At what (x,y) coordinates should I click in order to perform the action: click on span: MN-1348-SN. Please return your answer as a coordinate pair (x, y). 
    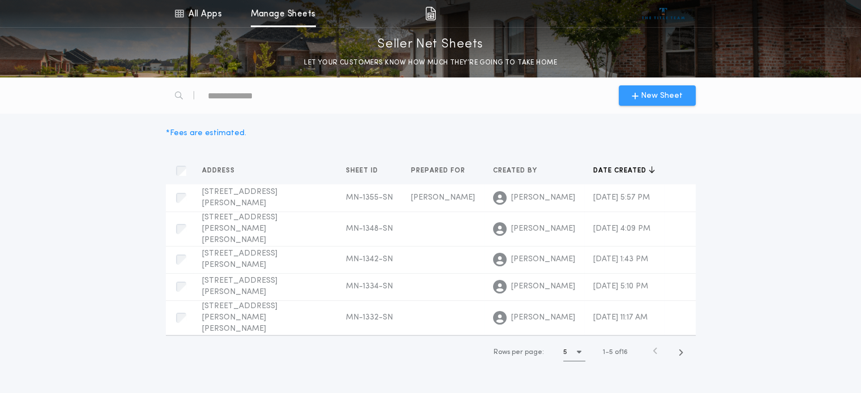
    Looking at the image, I should click on (369, 229).